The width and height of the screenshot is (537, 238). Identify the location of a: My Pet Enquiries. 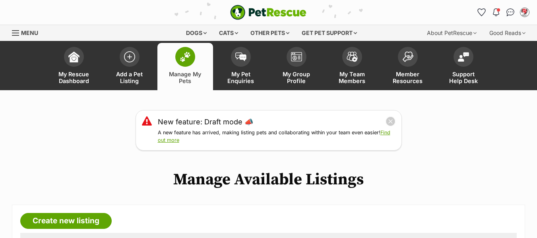
(241, 66).